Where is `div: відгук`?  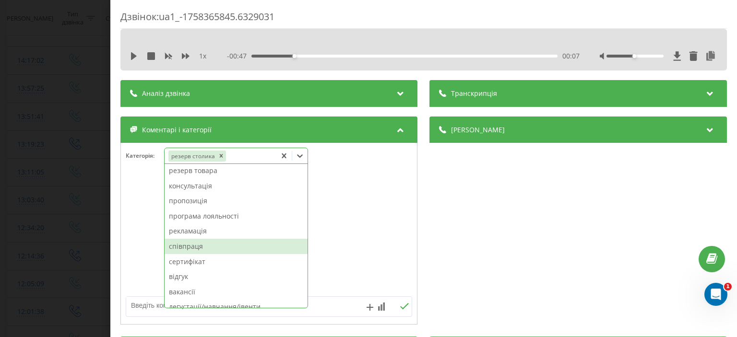
div: відгук is located at coordinates (236, 277).